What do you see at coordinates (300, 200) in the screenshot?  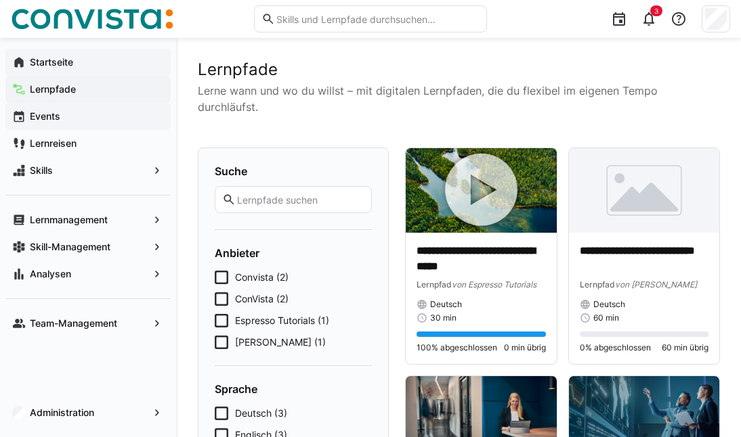 I see `input: Lernpfade suchen` at bounding box center [300, 200].